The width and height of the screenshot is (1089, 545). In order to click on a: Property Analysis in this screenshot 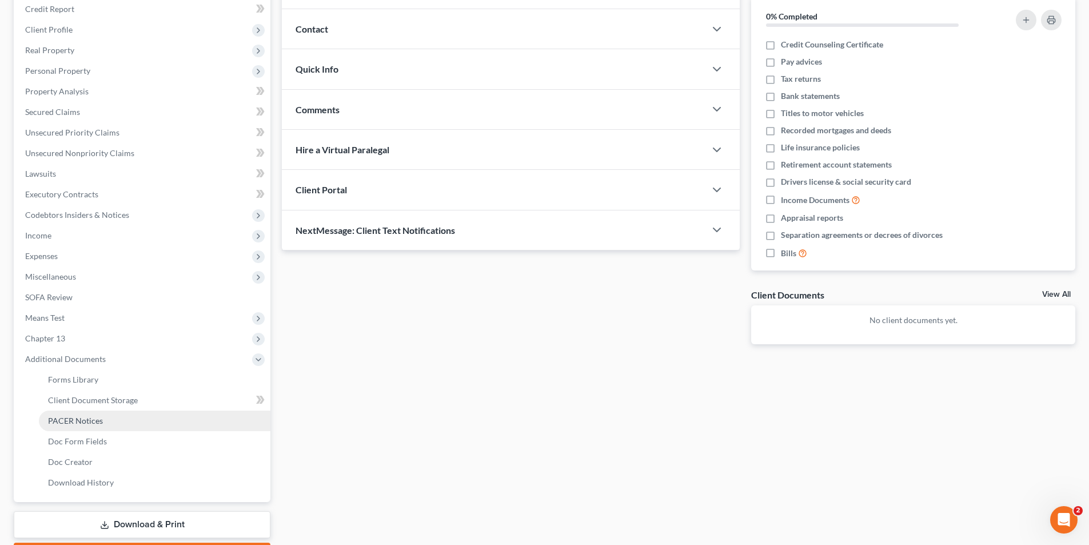, I will do `click(143, 91)`.